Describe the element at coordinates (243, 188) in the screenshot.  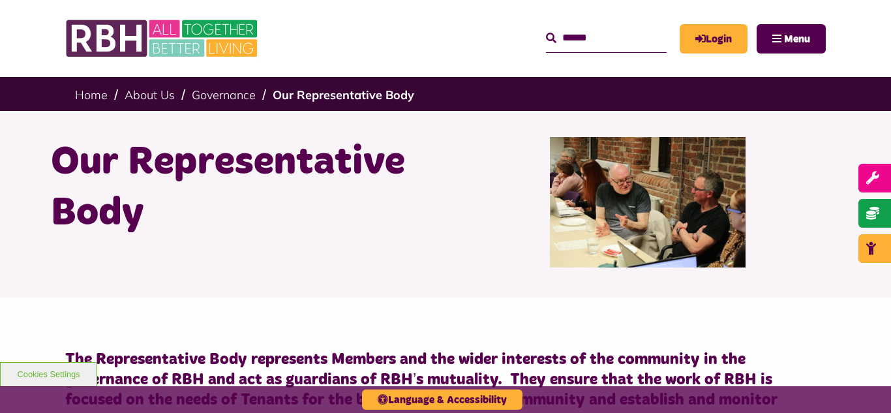
I see `h1: Our Representative Body` at that location.